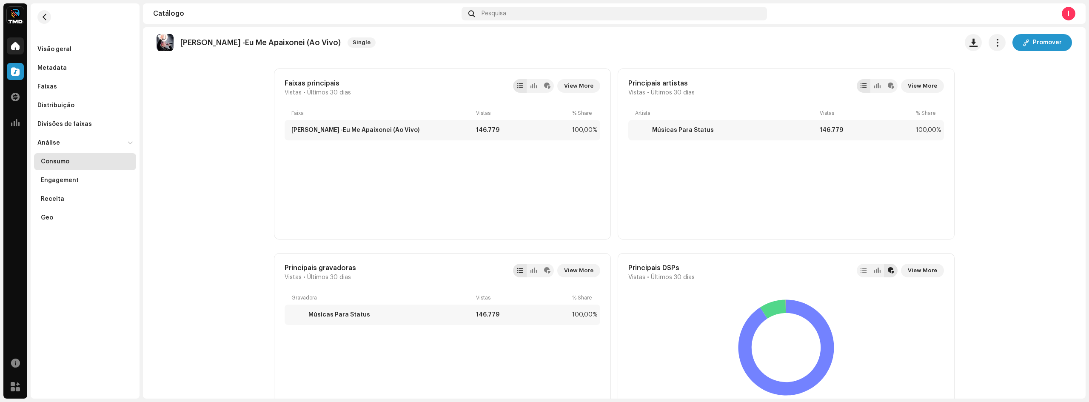 The width and height of the screenshot is (1089, 402). Describe the element at coordinates (54, 49) in the screenshot. I see `div: Visão geral` at that location.